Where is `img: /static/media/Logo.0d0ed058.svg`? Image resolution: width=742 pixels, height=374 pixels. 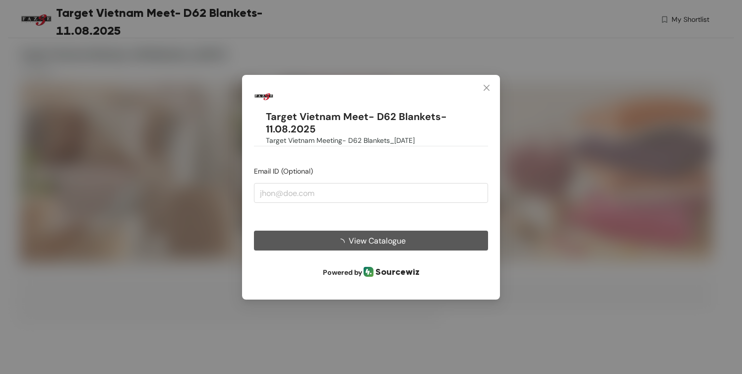
img: /static/media/Logo.0d0ed058.svg is located at coordinates (368, 271).